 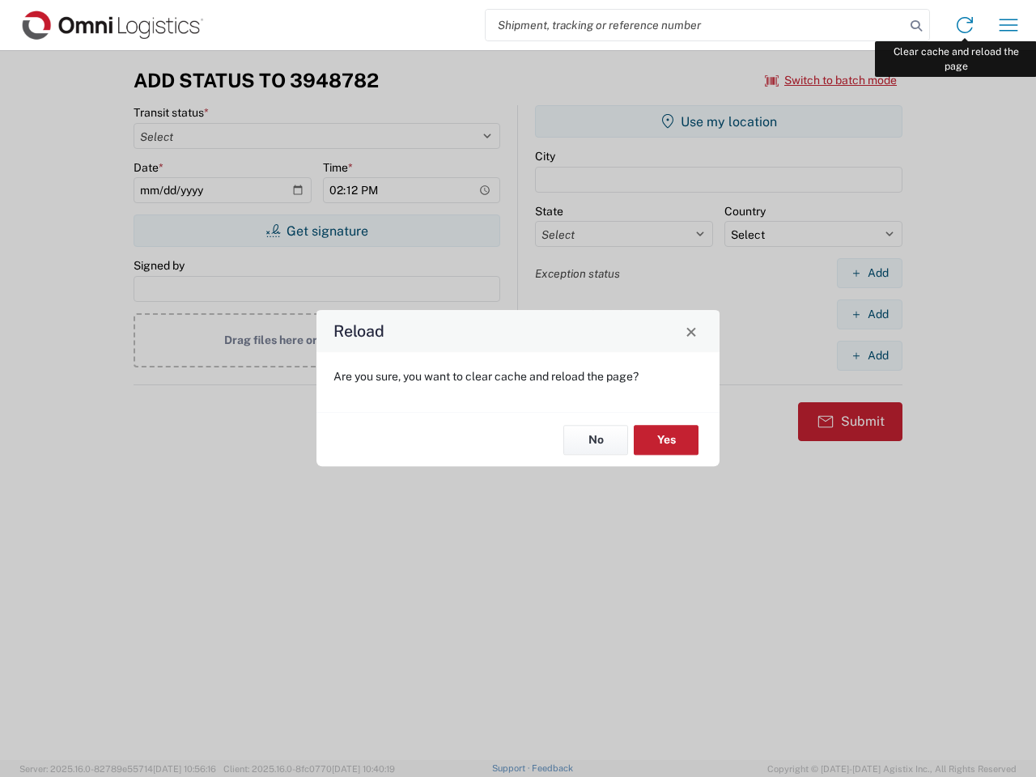 I want to click on button: Close, so click(x=691, y=331).